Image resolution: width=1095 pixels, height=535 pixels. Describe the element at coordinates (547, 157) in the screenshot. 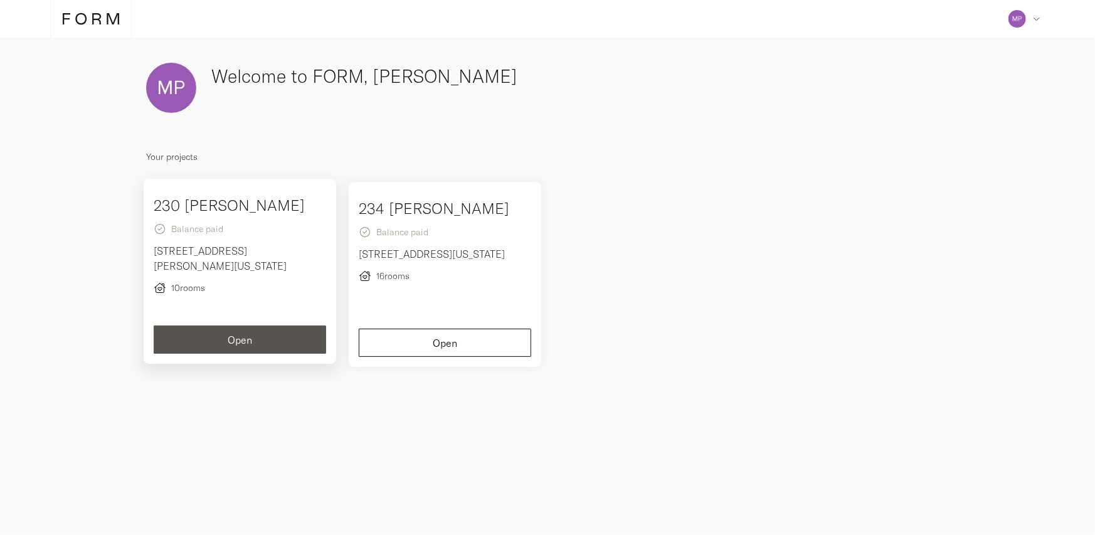

I see `p: Your projects` at that location.